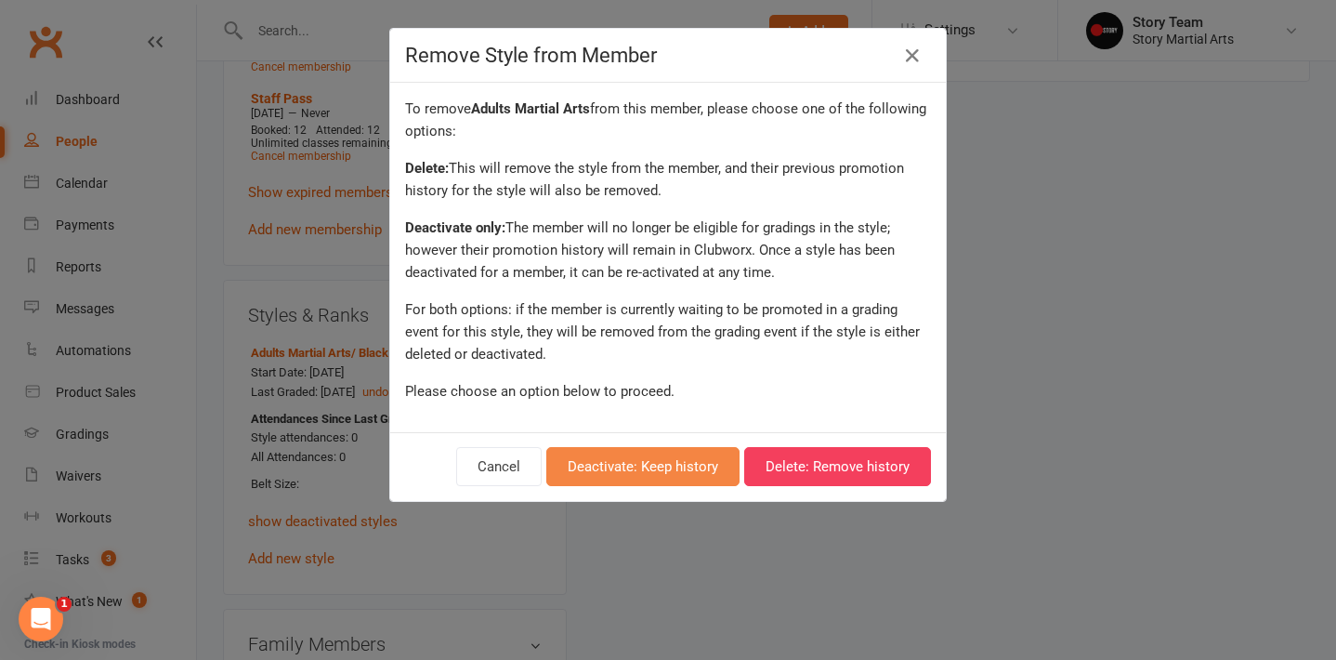  I want to click on div: This will remove the style from the member, and their previous promotion history for the style wi..., so click(668, 179).